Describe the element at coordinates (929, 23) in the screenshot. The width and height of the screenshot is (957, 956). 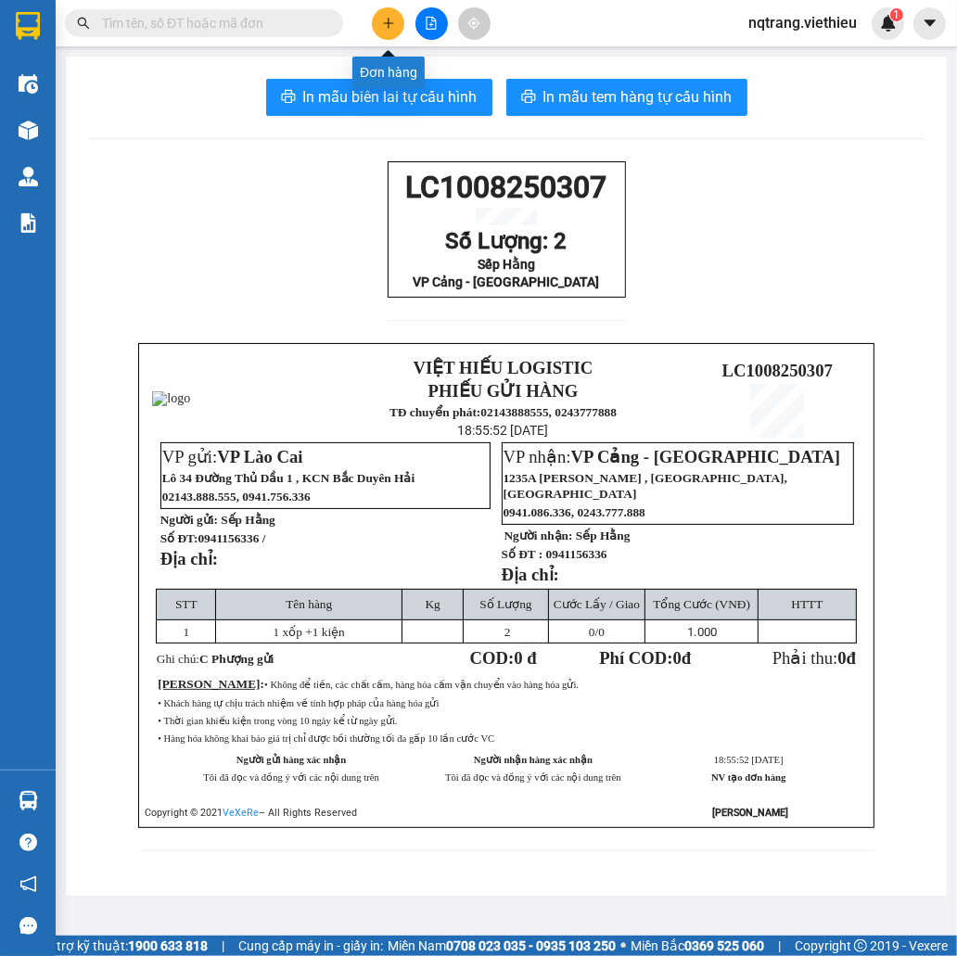
I see `button: caret-down` at that location.